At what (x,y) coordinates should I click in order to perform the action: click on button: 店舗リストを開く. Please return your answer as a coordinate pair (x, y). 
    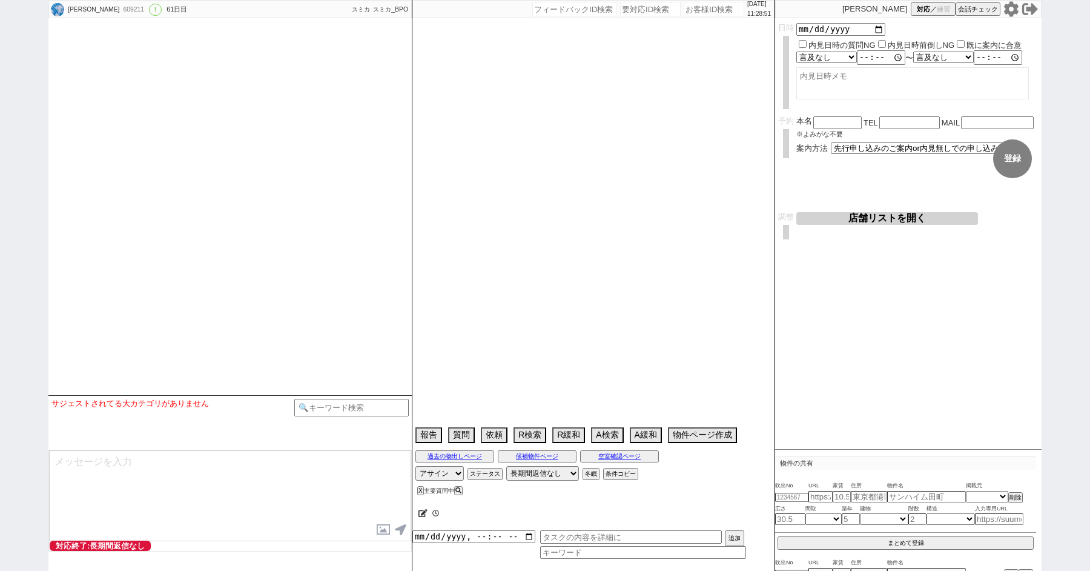
    Looking at the image, I should click on (887, 218).